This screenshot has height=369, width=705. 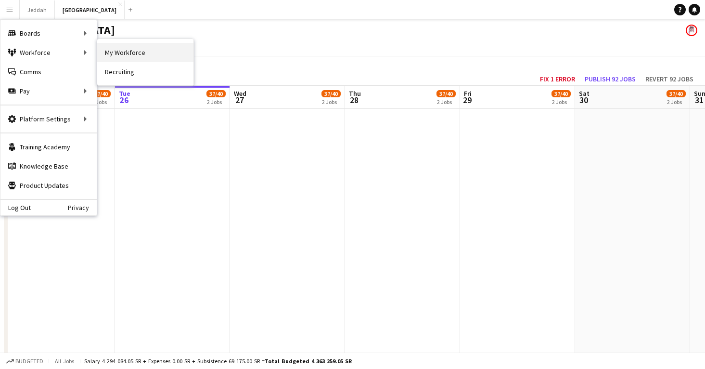 What do you see at coordinates (583, 100) in the screenshot?
I see `span: 30` at bounding box center [583, 100].